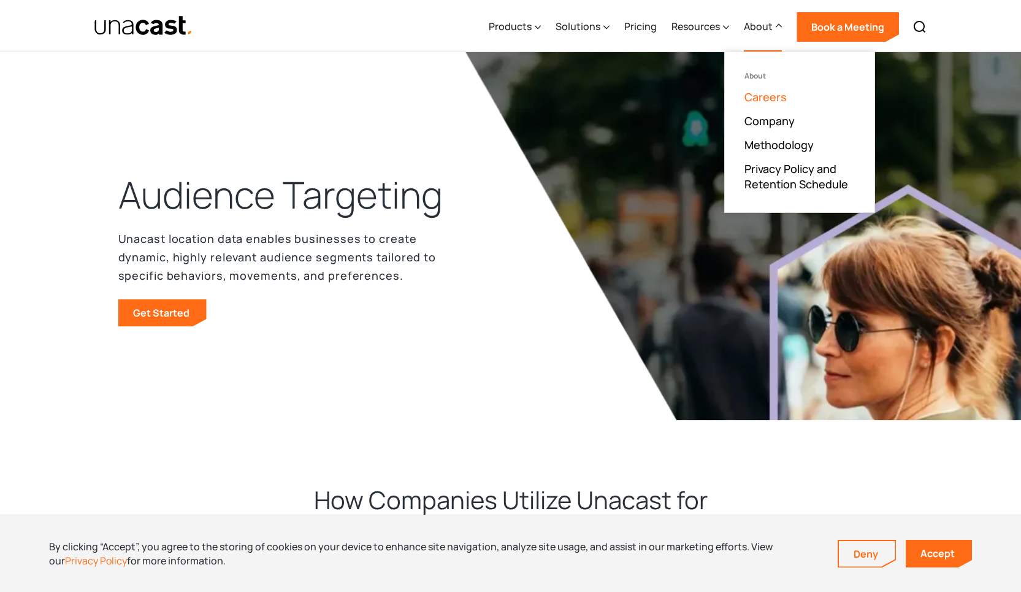 This screenshot has height=592, width=1021. Describe the element at coordinates (939, 553) in the screenshot. I see `a: Accept` at that location.